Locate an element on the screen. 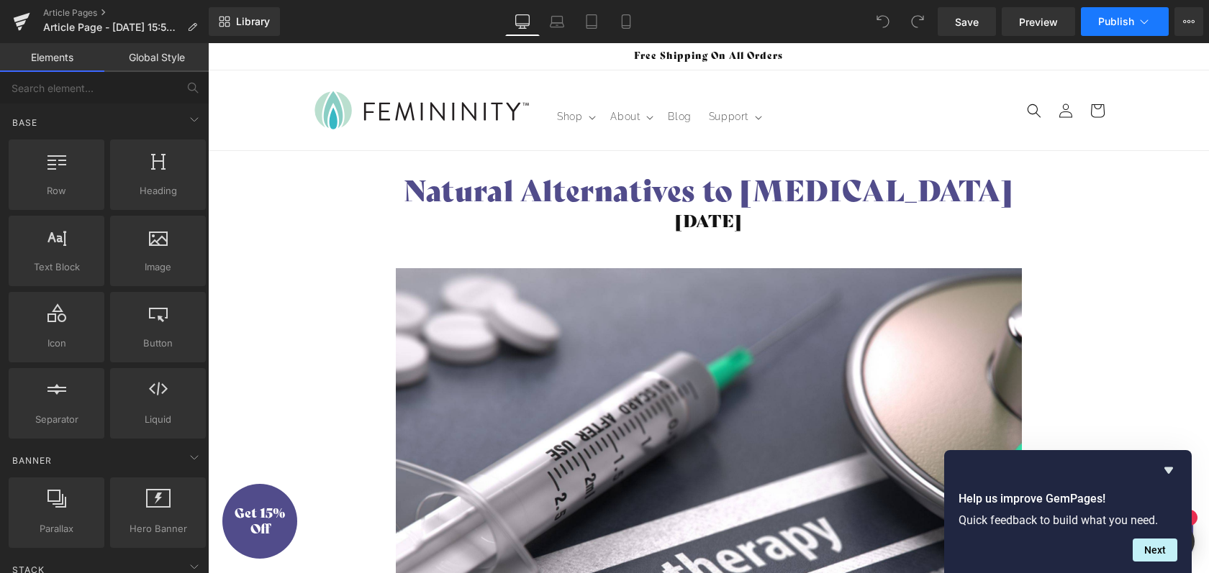 The width and height of the screenshot is (1209, 573). span: Preview is located at coordinates (1038, 22).